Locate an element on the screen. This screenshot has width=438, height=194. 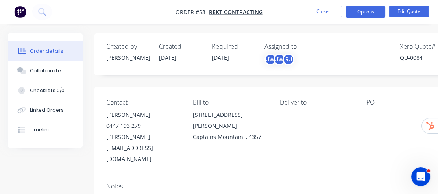
div: Created by is located at coordinates (128, 46).